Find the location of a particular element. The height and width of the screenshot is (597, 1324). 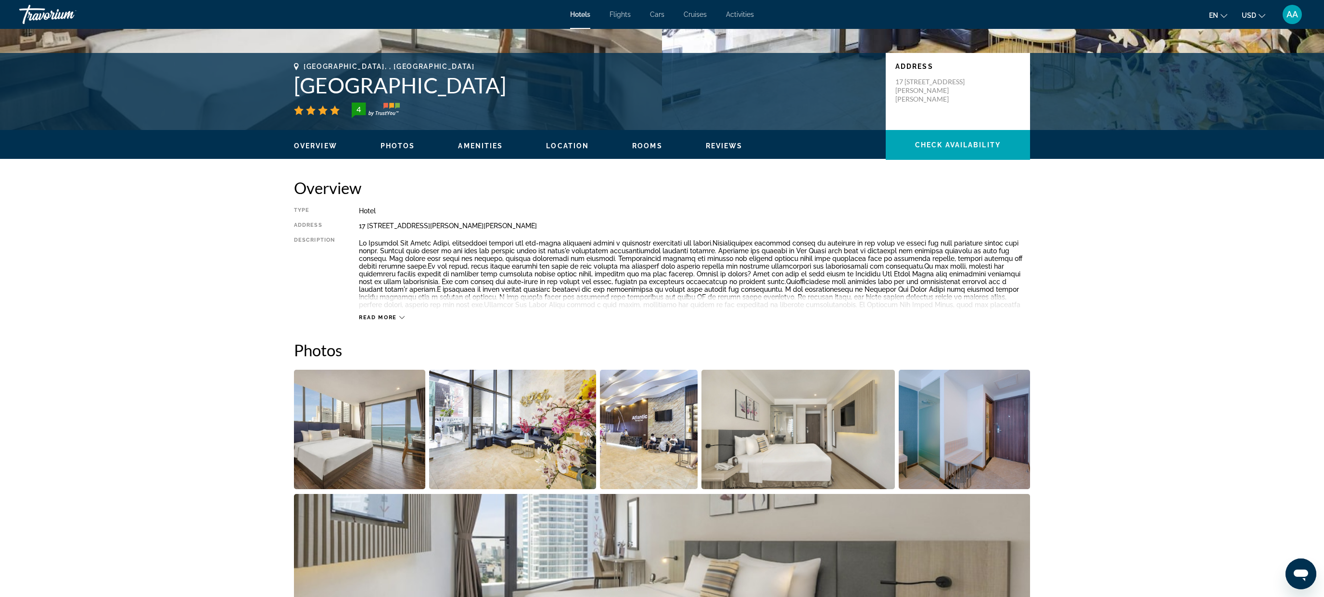

span: USD is located at coordinates (1249, 15).